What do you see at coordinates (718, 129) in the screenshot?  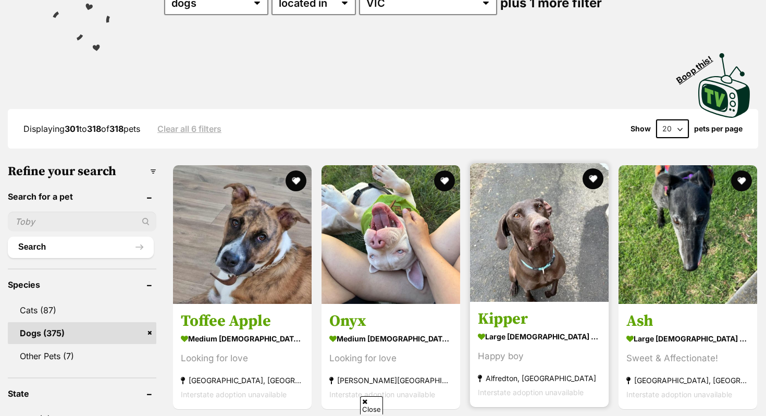 I see `label: pets per page` at bounding box center [718, 129].